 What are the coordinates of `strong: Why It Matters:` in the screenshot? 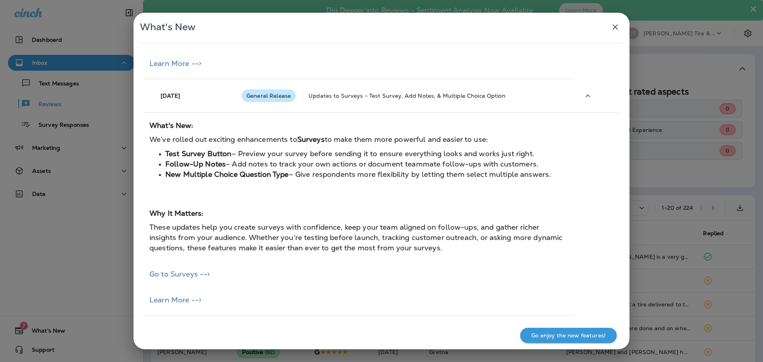 It's located at (176, 213).